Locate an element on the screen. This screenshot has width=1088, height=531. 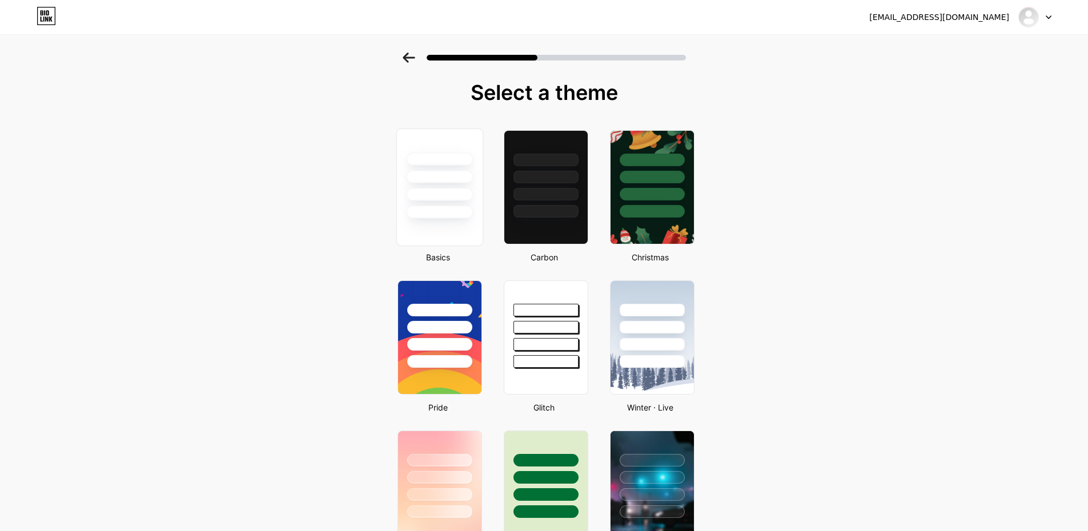
div: Glitch is located at coordinates (544, 407).